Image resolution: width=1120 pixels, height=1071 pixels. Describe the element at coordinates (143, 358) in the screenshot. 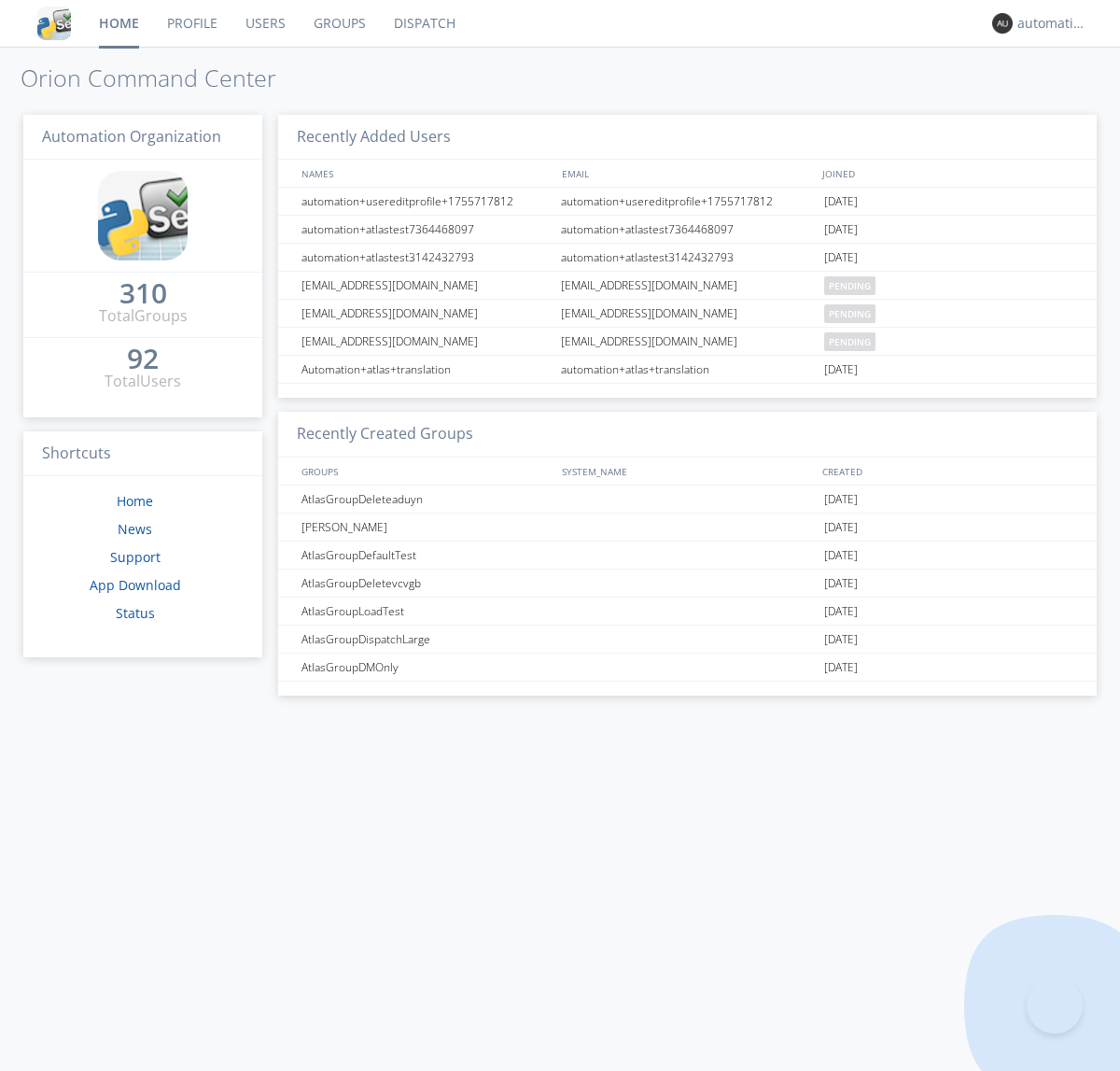

I see `div: 92` at that location.